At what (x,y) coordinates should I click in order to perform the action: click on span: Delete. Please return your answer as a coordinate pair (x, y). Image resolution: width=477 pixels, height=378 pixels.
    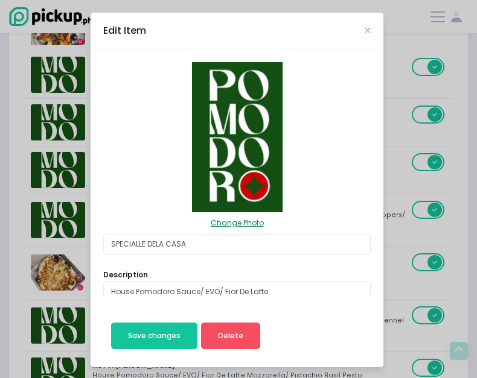
    Looking at the image, I should click on (231, 336).